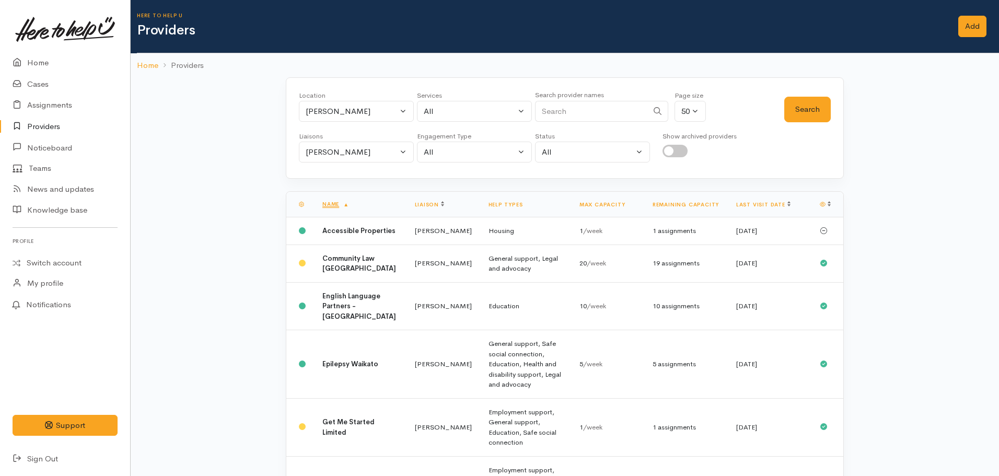  I want to click on a: Home, so click(147, 65).